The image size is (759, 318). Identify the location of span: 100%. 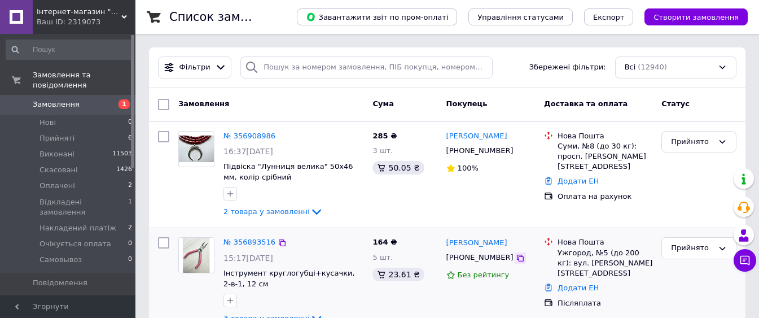
(468, 168).